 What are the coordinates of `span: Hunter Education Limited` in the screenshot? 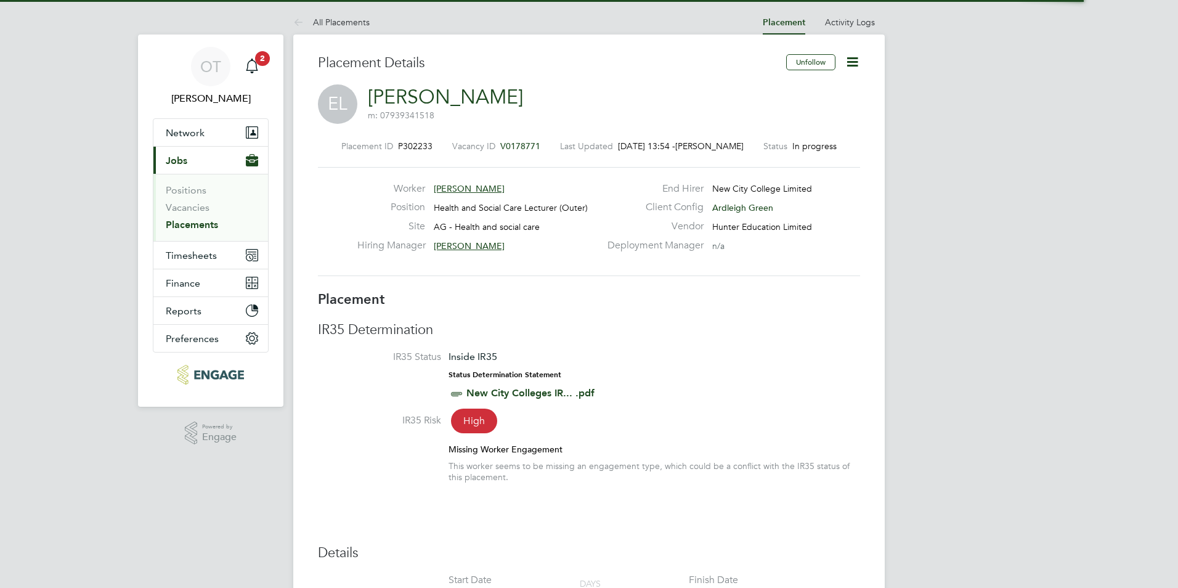 It's located at (762, 227).